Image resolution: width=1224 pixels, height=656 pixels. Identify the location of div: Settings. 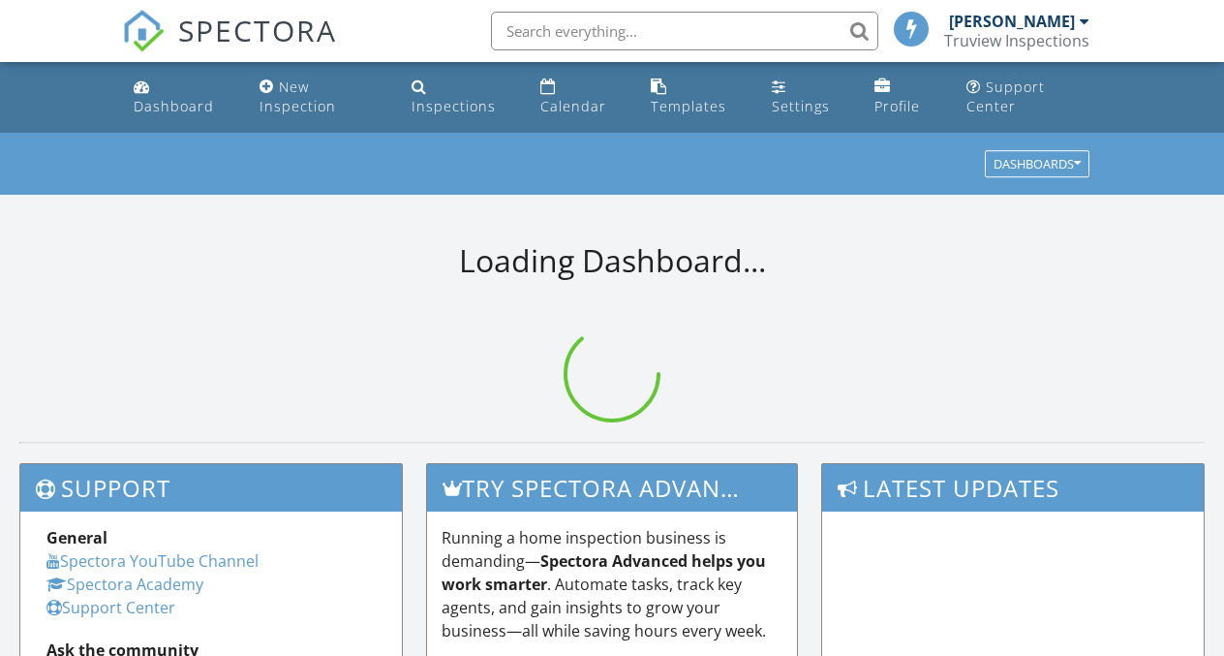
(801, 106).